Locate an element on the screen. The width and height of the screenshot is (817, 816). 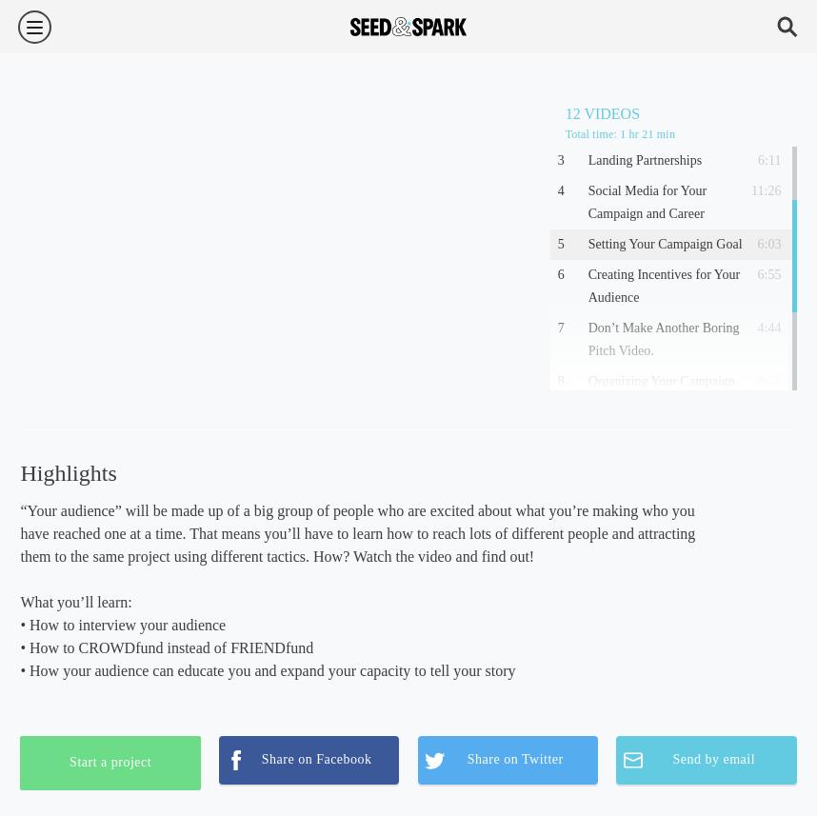
h5: 12 Videos is located at coordinates (681, 114).